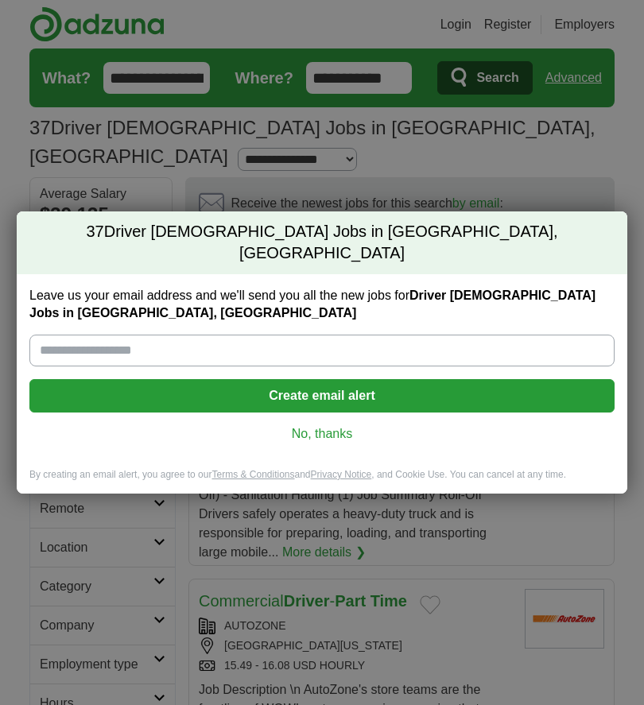  What do you see at coordinates (253, 474) in the screenshot?
I see `a: Terms & Conditions` at bounding box center [253, 474].